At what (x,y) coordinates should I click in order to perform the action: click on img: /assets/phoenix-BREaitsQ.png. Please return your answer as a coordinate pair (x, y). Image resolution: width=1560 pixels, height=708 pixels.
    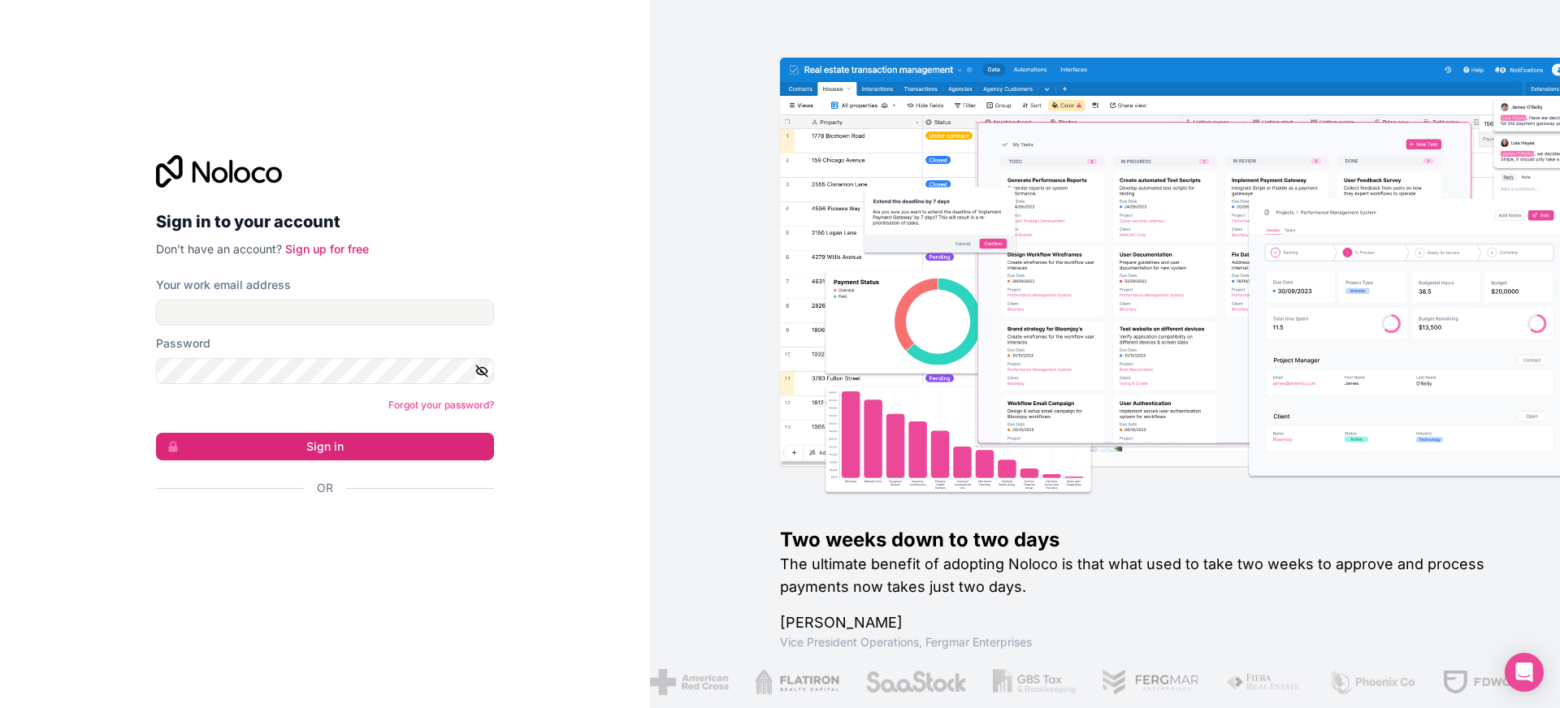
    Looking at the image, I should click on (1372, 682).